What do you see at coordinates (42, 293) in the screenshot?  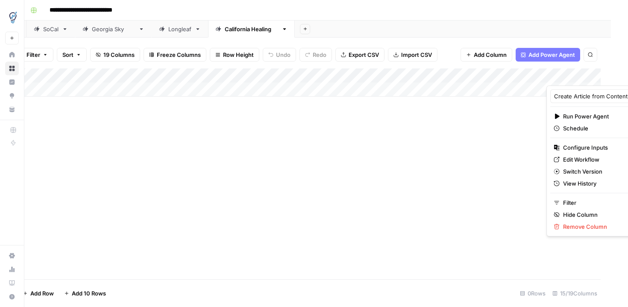 I see `span: Add Row` at bounding box center [42, 293].